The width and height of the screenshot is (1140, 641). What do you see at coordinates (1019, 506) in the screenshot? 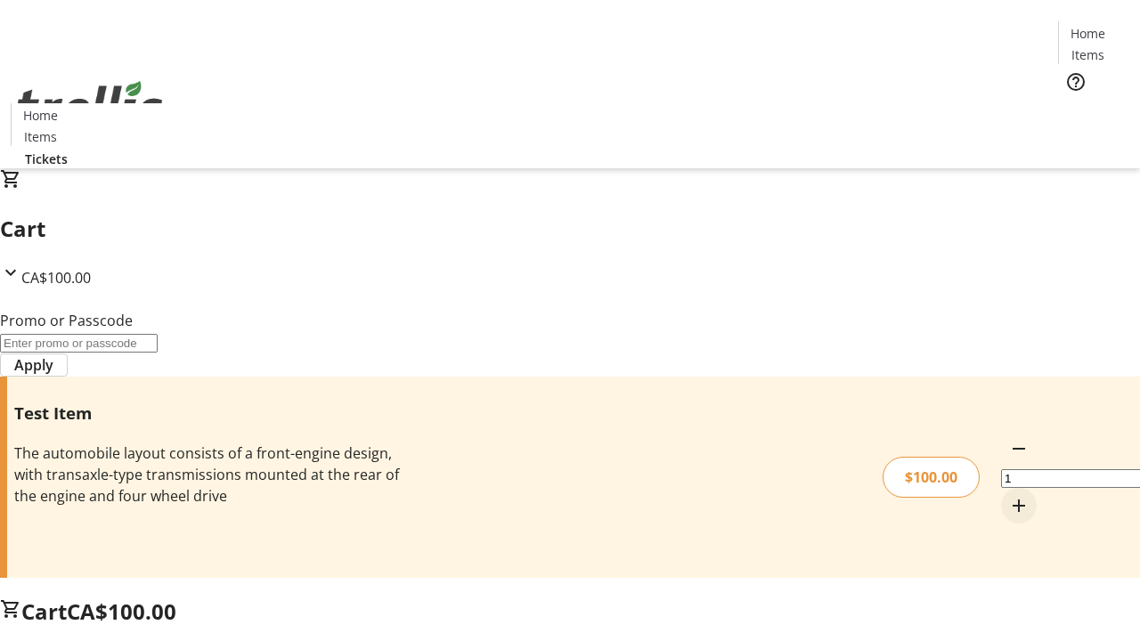
I see `button: Increment by one` at bounding box center [1019, 506].